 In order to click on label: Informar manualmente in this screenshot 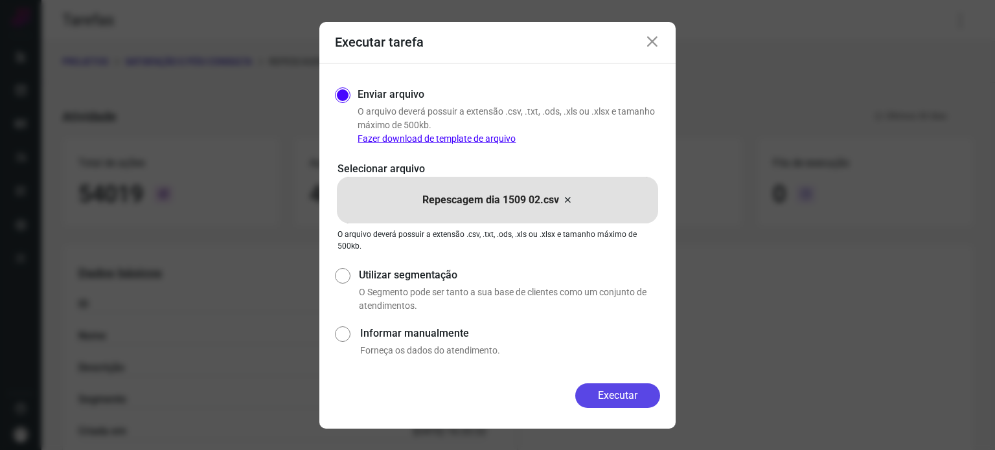, I will do `click(510, 334)`.